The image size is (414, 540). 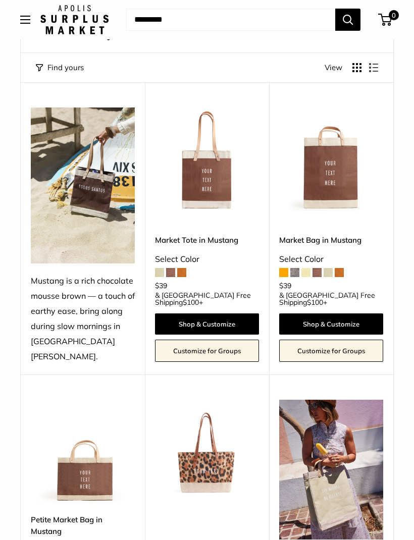 I want to click on button: Open menu, so click(x=25, y=20).